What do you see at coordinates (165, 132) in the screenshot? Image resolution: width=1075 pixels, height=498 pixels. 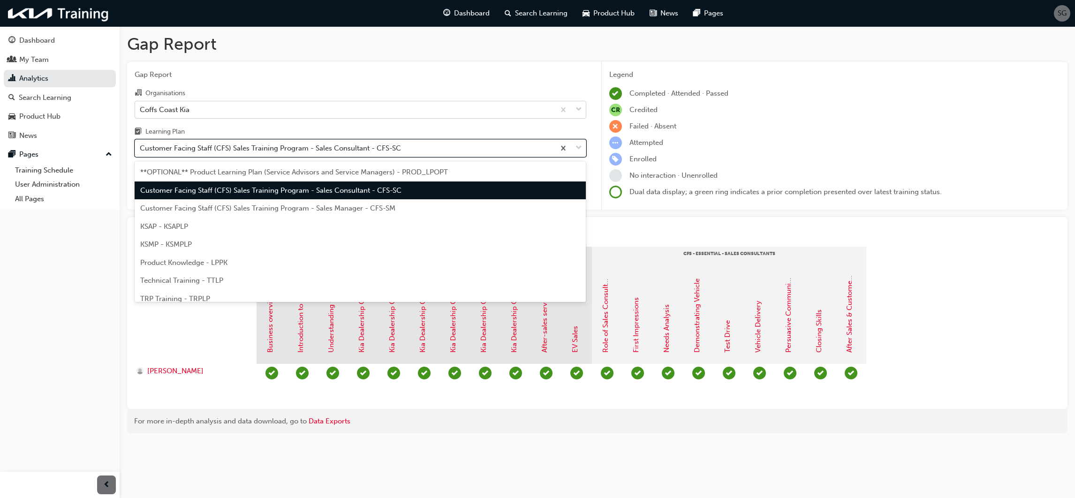 I see `div: Learning Plan` at bounding box center [165, 132].